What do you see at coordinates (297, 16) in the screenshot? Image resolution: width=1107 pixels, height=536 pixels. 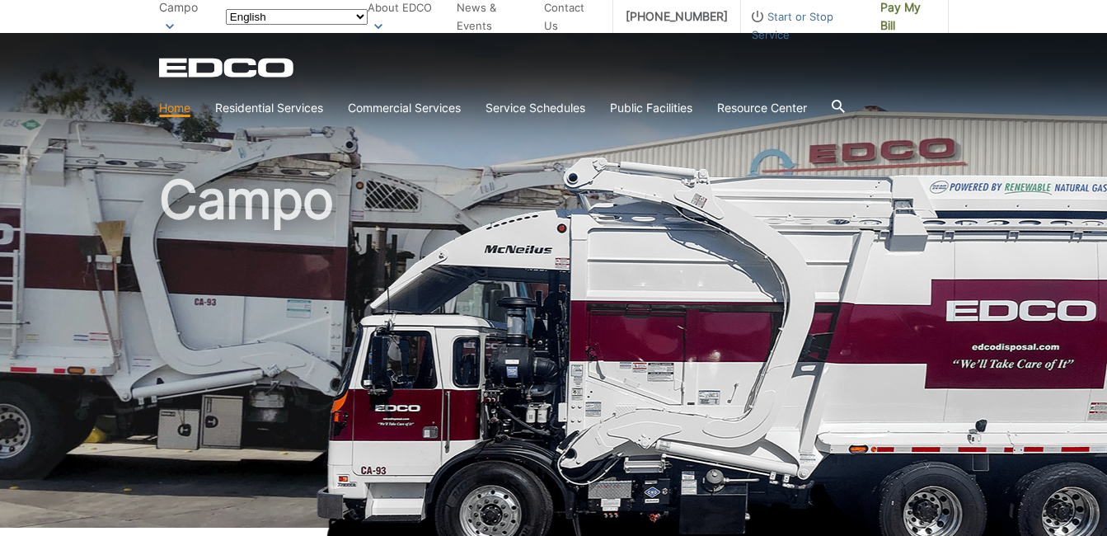 I see `select: Select a language` at bounding box center [297, 16].